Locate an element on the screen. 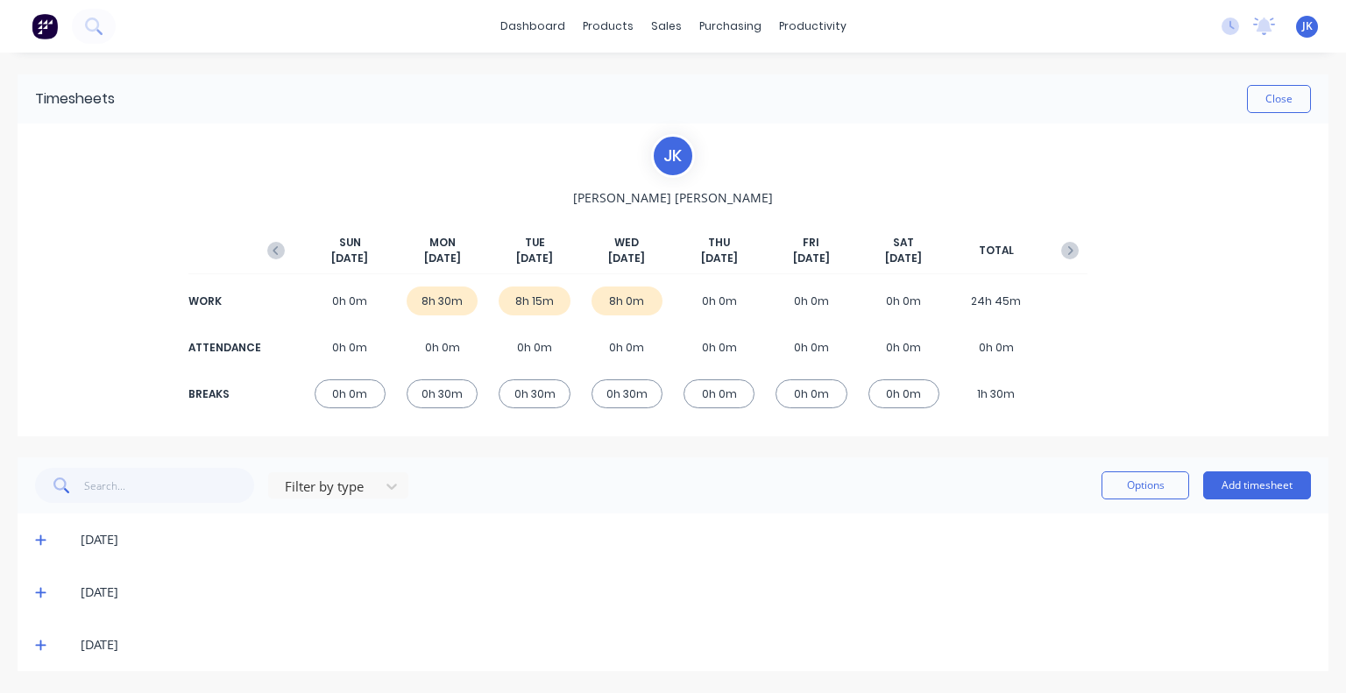  div: productivity is located at coordinates (812, 26).